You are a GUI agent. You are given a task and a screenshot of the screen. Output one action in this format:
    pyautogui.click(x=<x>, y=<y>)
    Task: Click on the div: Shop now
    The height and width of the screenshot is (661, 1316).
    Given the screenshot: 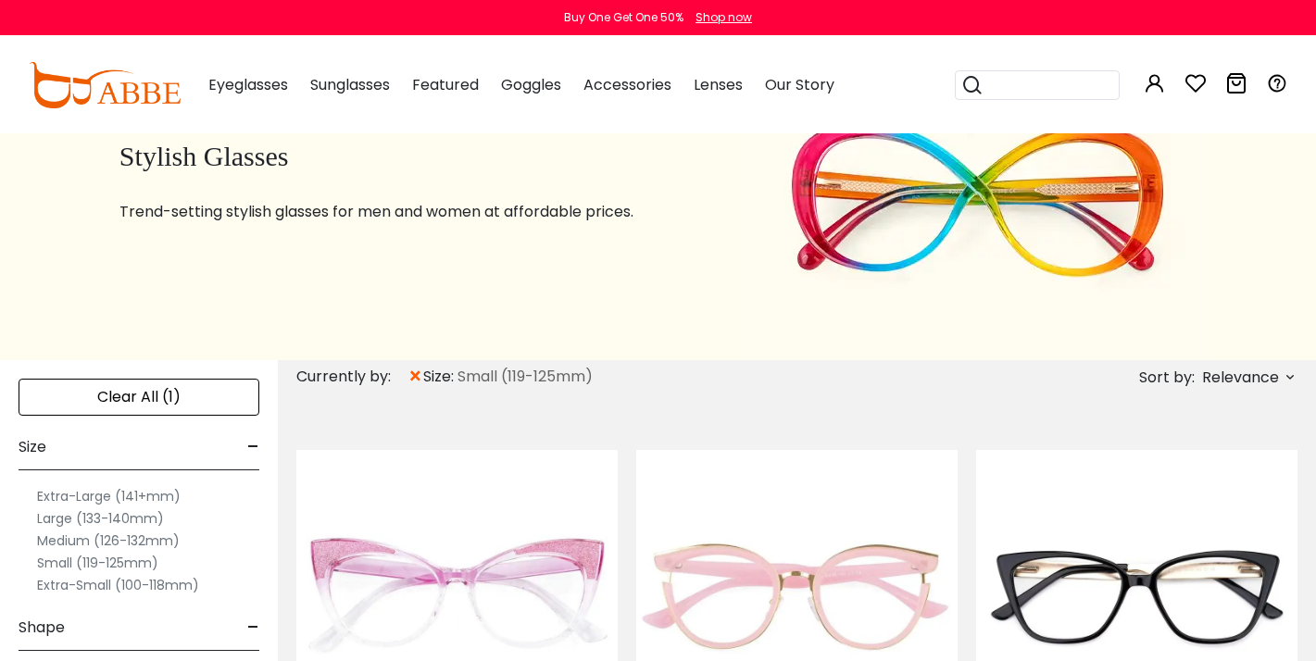 What is the action you would take?
    pyautogui.click(x=723, y=18)
    